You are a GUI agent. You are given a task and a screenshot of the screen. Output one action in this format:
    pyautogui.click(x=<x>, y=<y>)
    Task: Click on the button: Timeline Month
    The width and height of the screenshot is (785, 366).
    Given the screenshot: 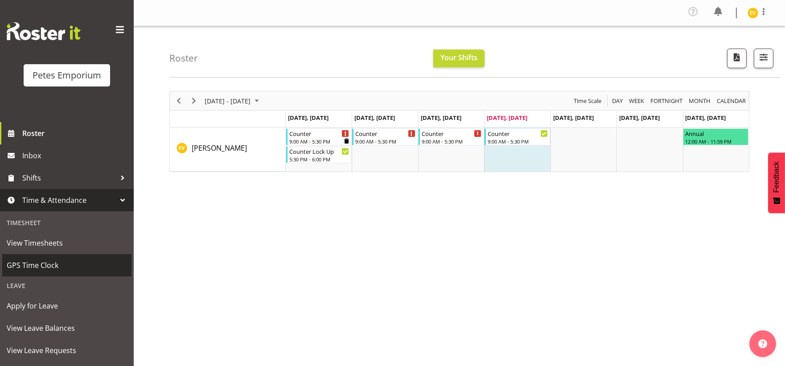 What is the action you would take?
    pyautogui.click(x=699, y=101)
    